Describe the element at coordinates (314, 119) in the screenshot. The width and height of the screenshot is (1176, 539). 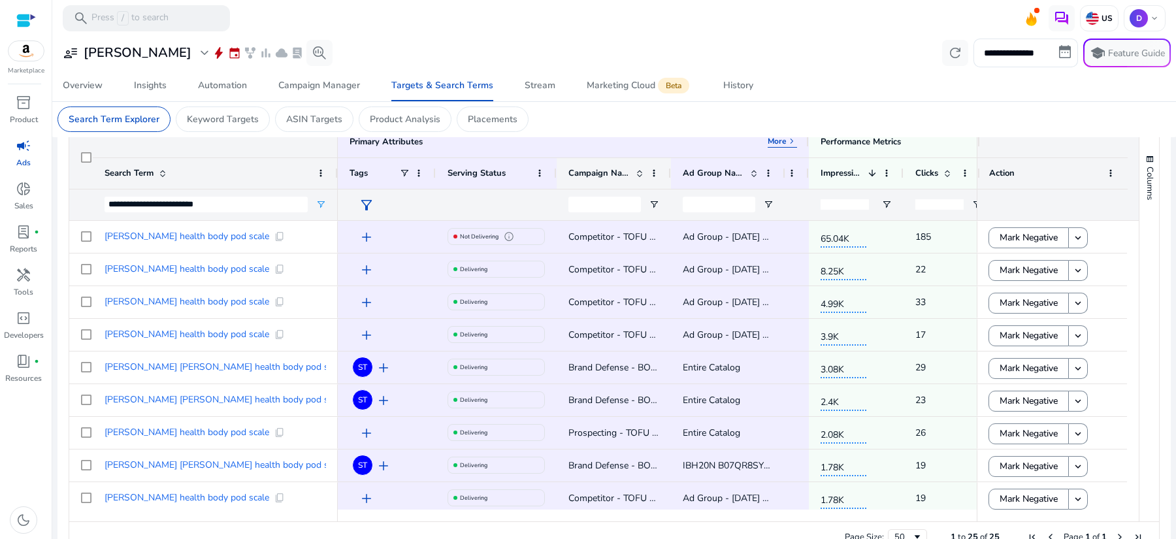
I see `p: ASIN Targets` at that location.